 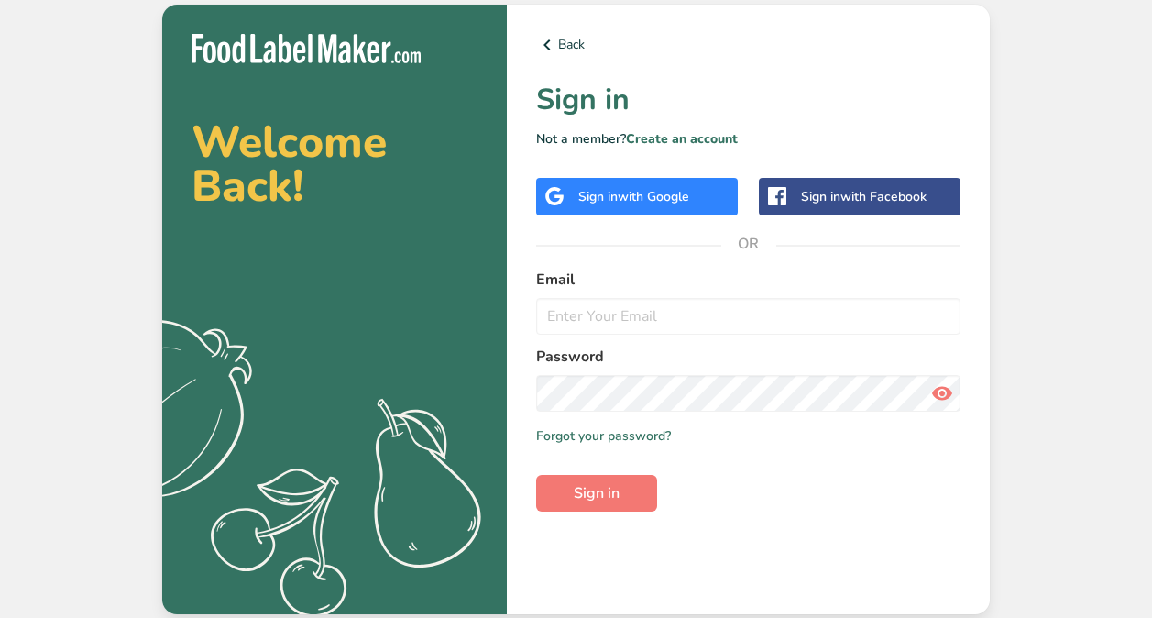 I want to click on button: Sign in, so click(x=597, y=493).